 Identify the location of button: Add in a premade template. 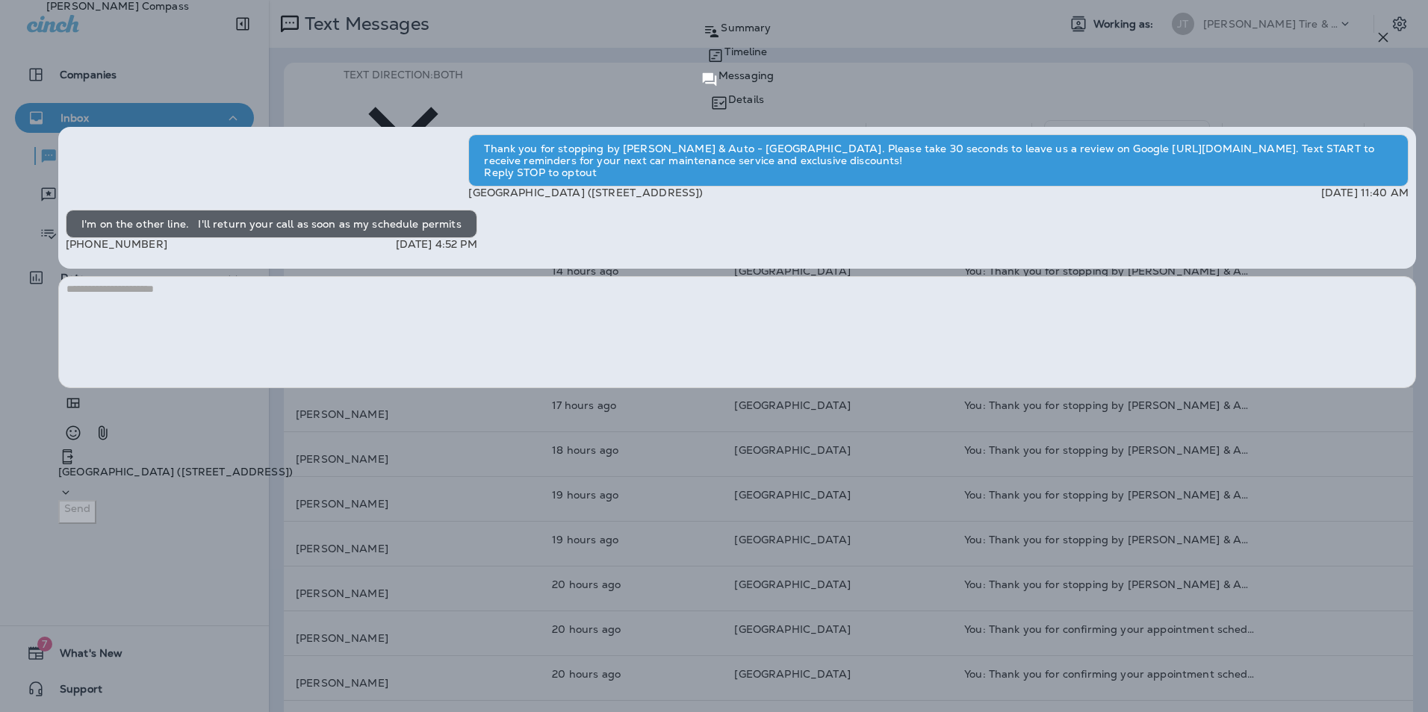
(73, 403).